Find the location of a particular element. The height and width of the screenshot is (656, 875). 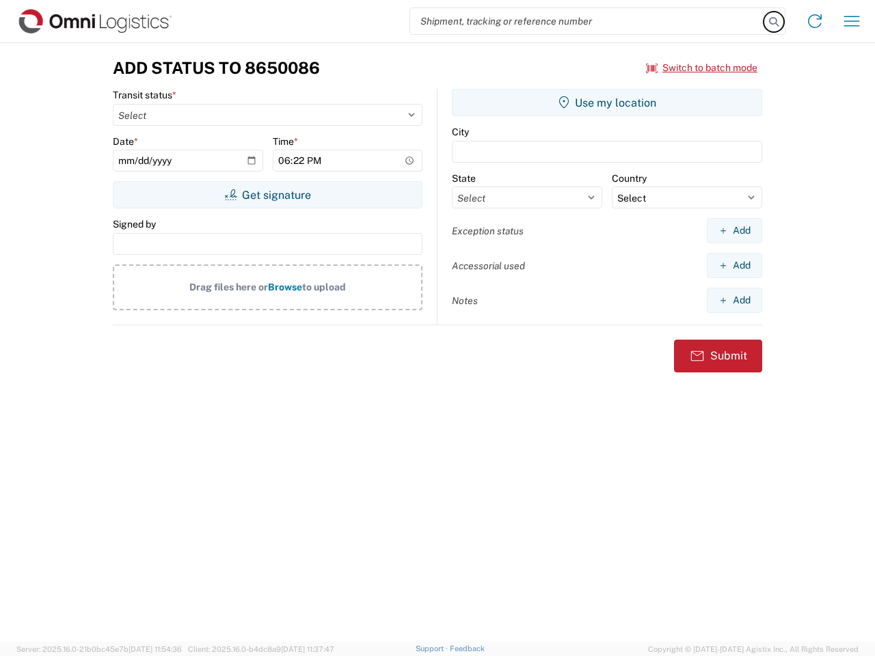

span: Browse is located at coordinates (285, 287).